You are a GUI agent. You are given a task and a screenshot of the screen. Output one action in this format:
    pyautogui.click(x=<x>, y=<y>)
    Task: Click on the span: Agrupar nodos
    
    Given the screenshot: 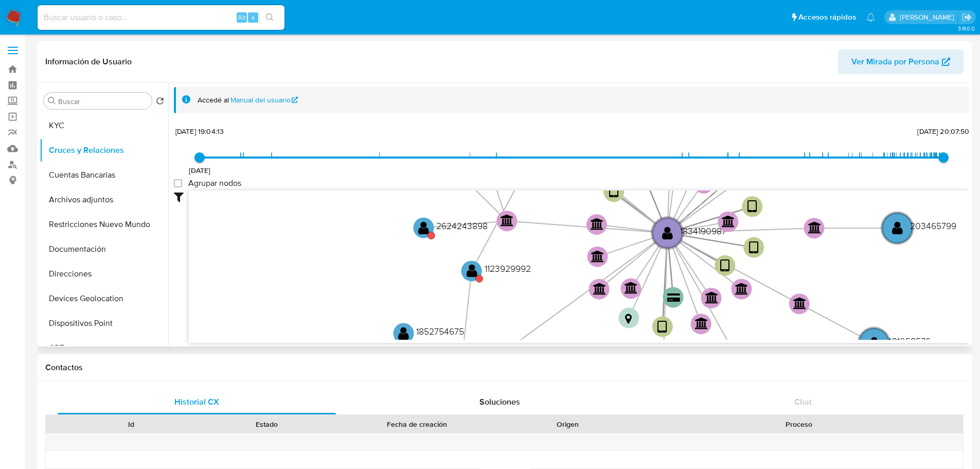 What is the action you would take?
    pyautogui.click(x=215, y=183)
    